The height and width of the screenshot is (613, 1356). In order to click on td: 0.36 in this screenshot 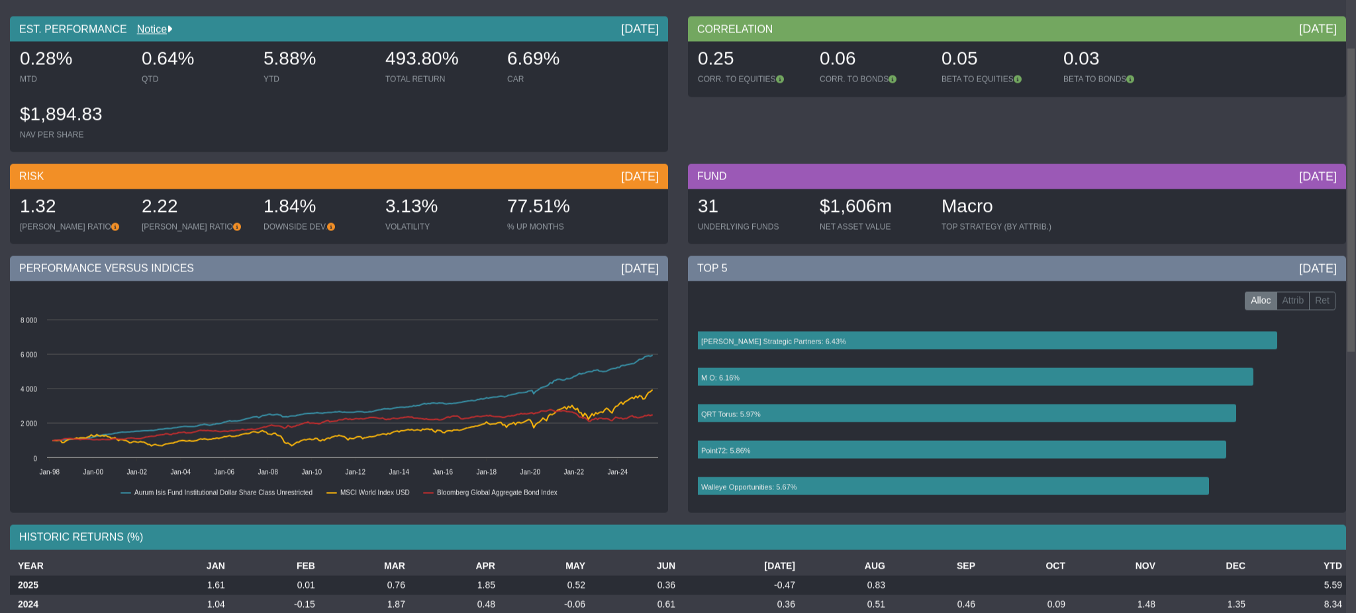, I will do `click(634, 585)`.